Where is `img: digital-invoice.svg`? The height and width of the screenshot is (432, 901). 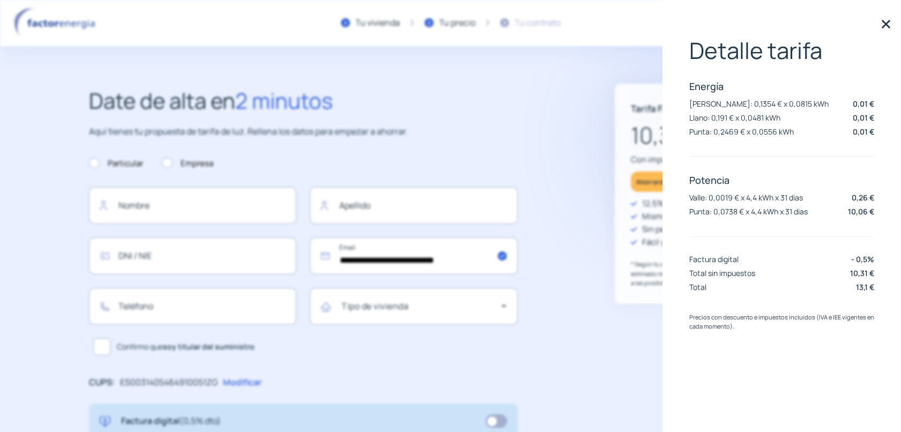
img: digital-invoice.svg is located at coordinates (105, 421).